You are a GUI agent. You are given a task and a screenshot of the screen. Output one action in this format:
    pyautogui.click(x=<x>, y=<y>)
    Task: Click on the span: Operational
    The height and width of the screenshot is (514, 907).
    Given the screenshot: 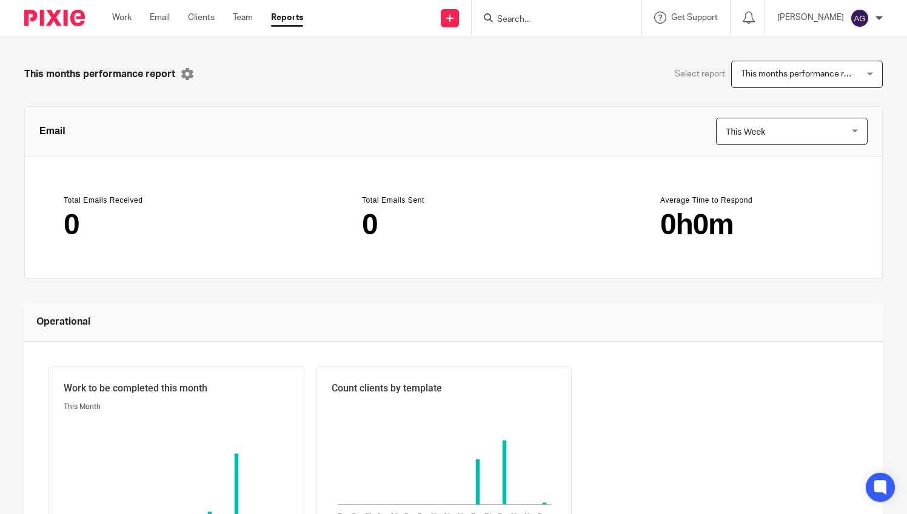 What is the action you would take?
    pyautogui.click(x=63, y=322)
    